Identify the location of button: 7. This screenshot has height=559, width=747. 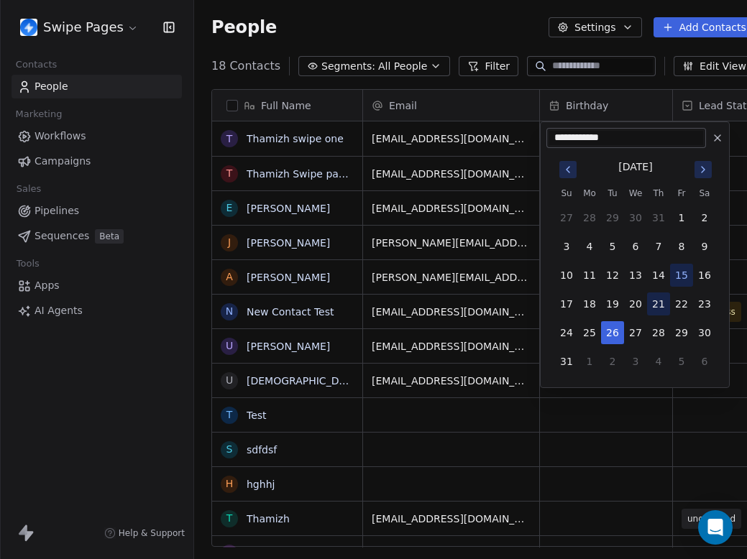
(659, 247).